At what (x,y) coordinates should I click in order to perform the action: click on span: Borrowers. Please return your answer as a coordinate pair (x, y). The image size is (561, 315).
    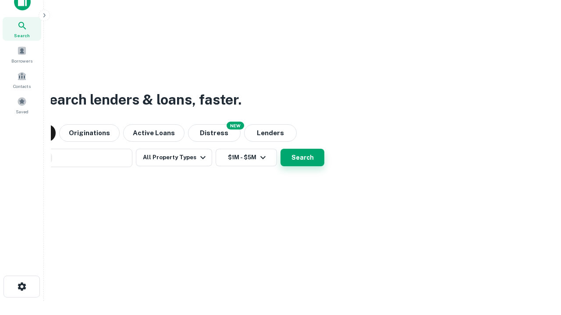
    Looking at the image, I should click on (22, 61).